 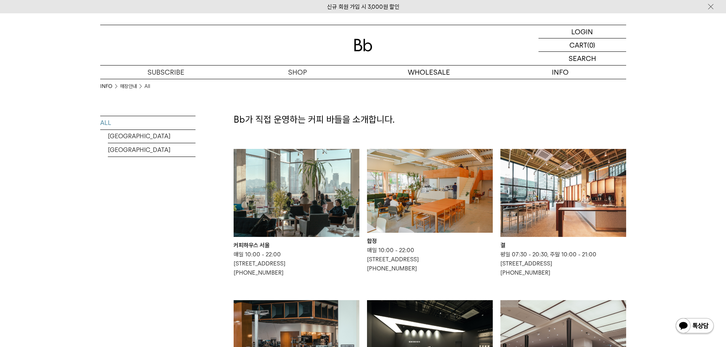 I want to click on p: SUBSCRIBE, so click(x=166, y=72).